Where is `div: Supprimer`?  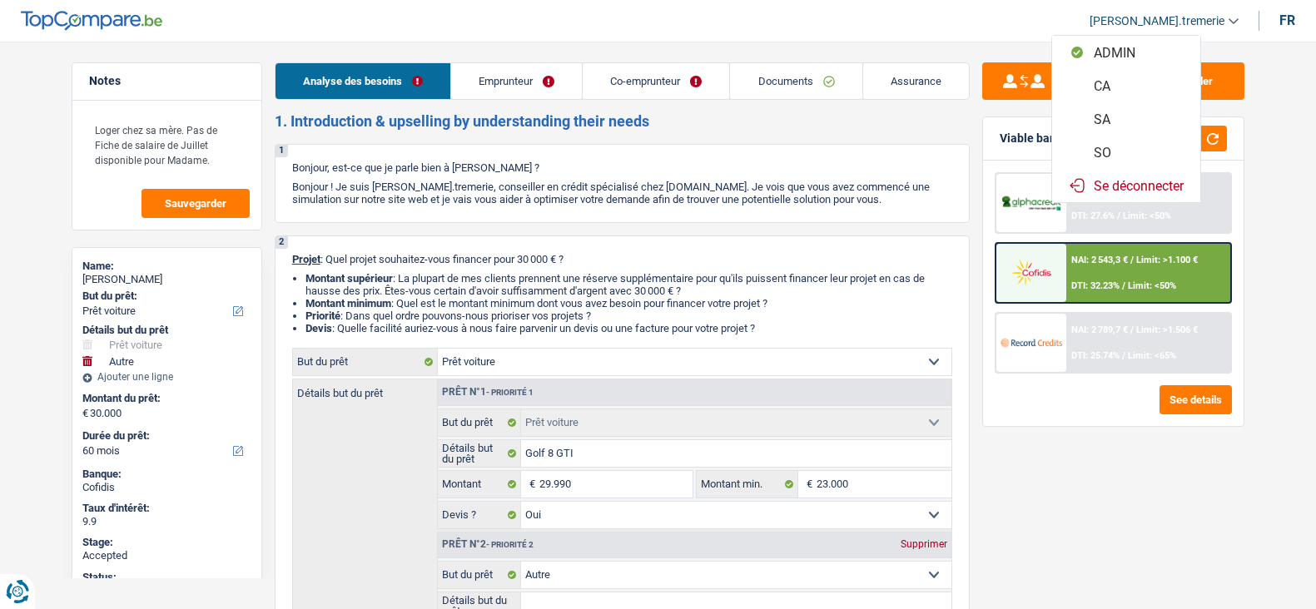
div: Supprimer is located at coordinates (924, 544).